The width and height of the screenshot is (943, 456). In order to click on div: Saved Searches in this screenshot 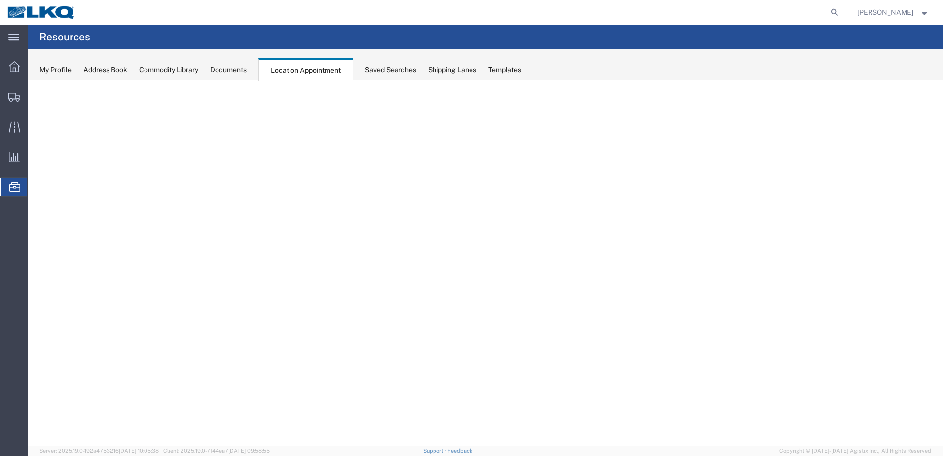, I will do `click(391, 70)`.